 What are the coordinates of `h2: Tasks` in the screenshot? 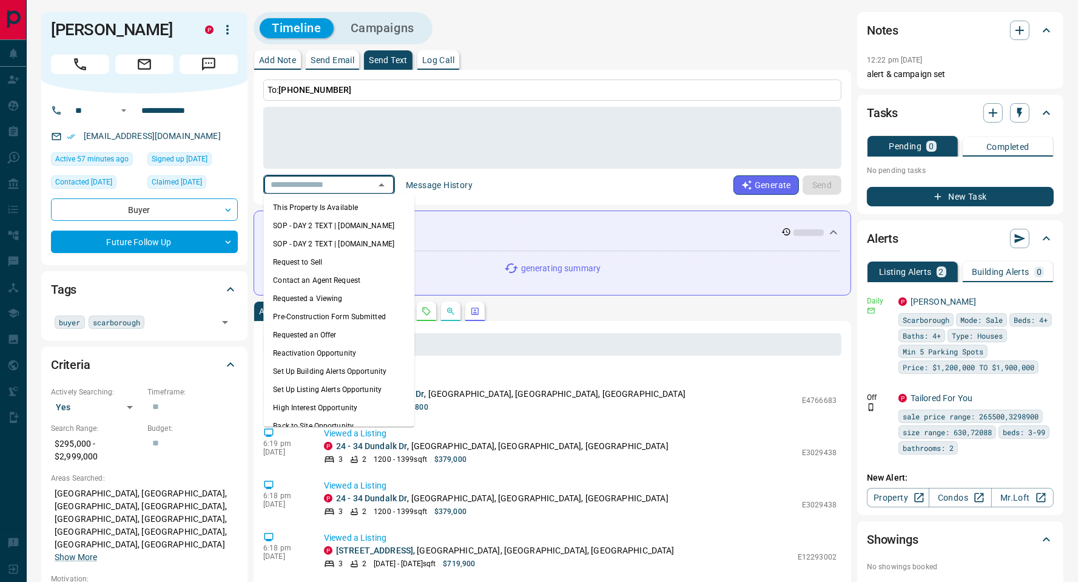 It's located at (882, 113).